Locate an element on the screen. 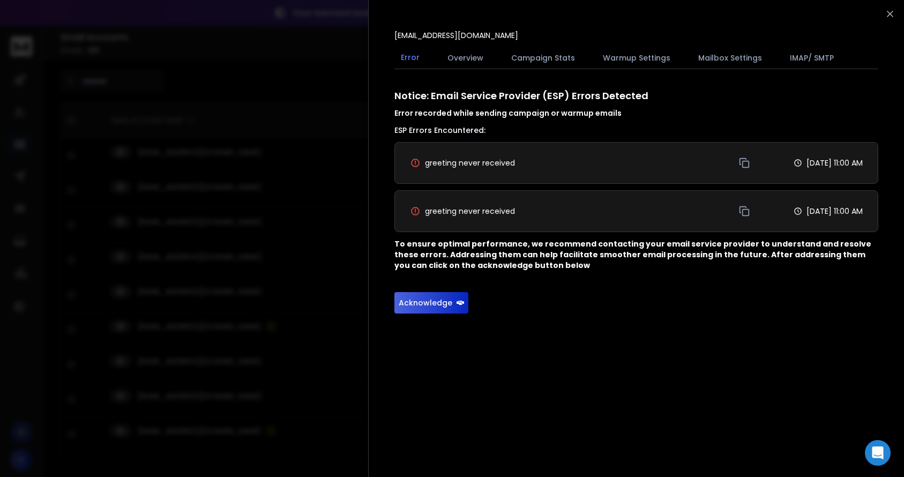 The image size is (904, 477). button: Mailbox Settings is located at coordinates (730, 58).